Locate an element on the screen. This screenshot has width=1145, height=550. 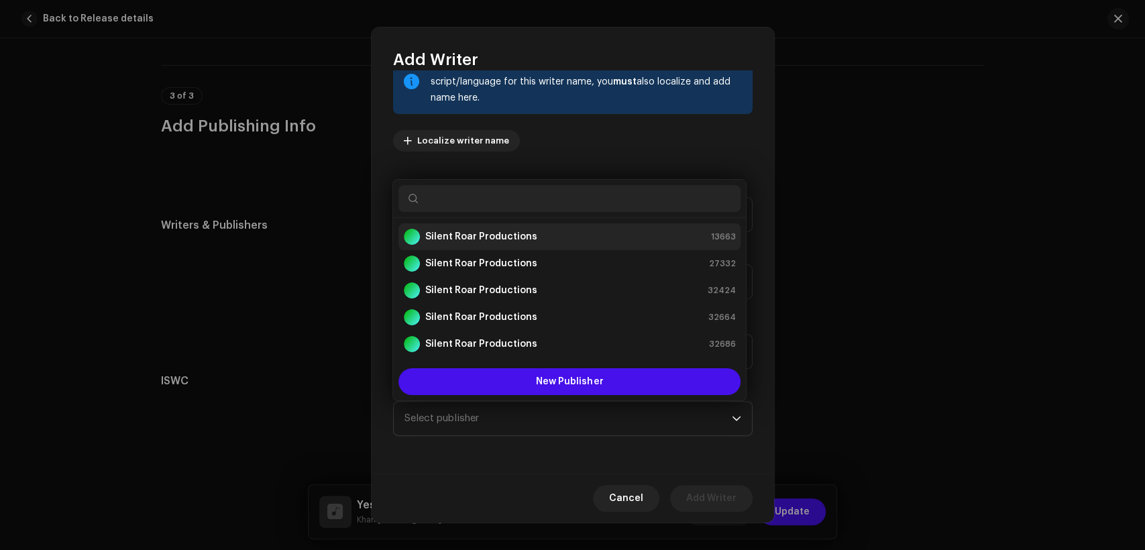
span: 13663 is located at coordinates (722, 237).